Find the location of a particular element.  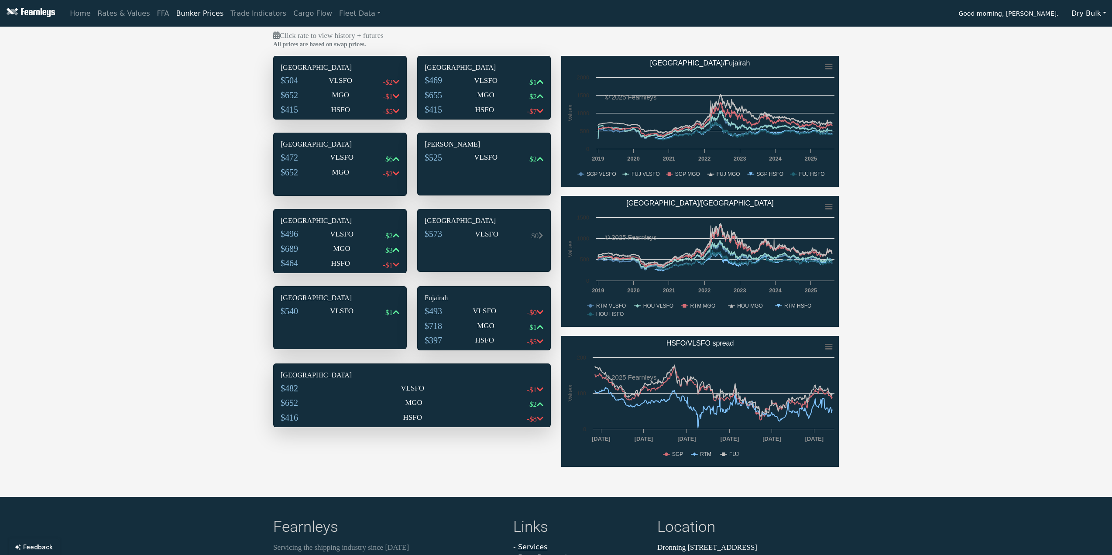

text: 2021 is located at coordinates (669, 290).